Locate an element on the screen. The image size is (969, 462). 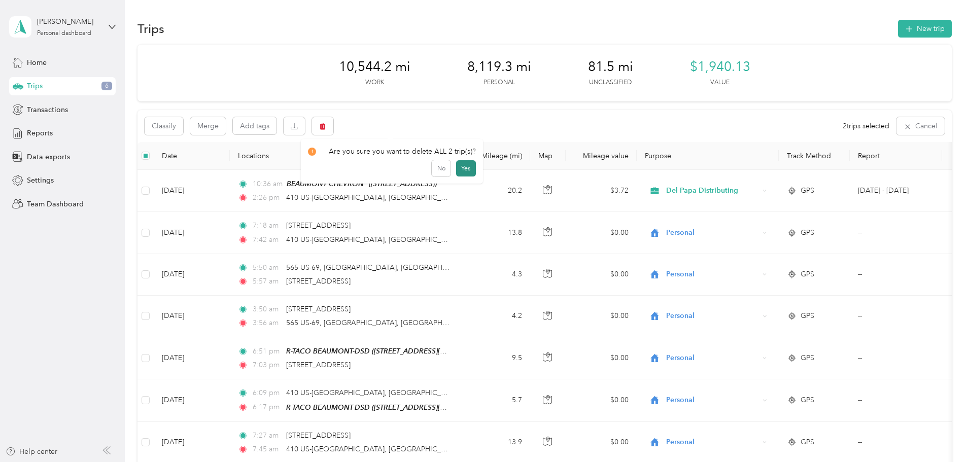
td: 9.5 is located at coordinates (497, 358).